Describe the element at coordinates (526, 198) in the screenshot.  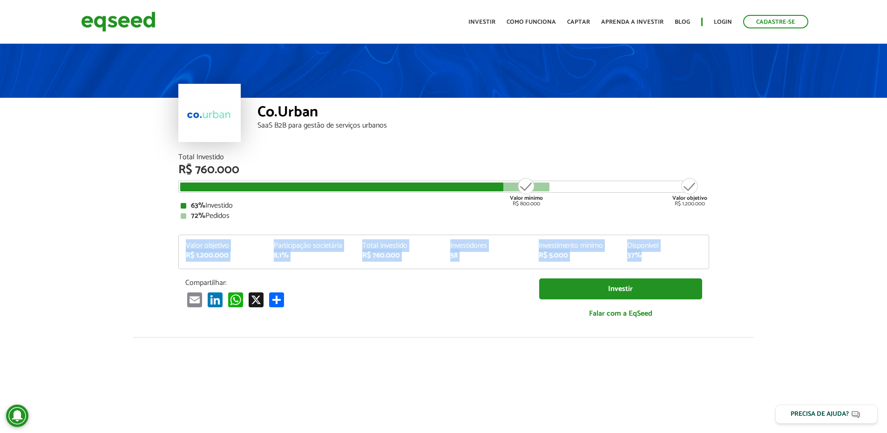
I see `strong: Valor mínimo` at that location.